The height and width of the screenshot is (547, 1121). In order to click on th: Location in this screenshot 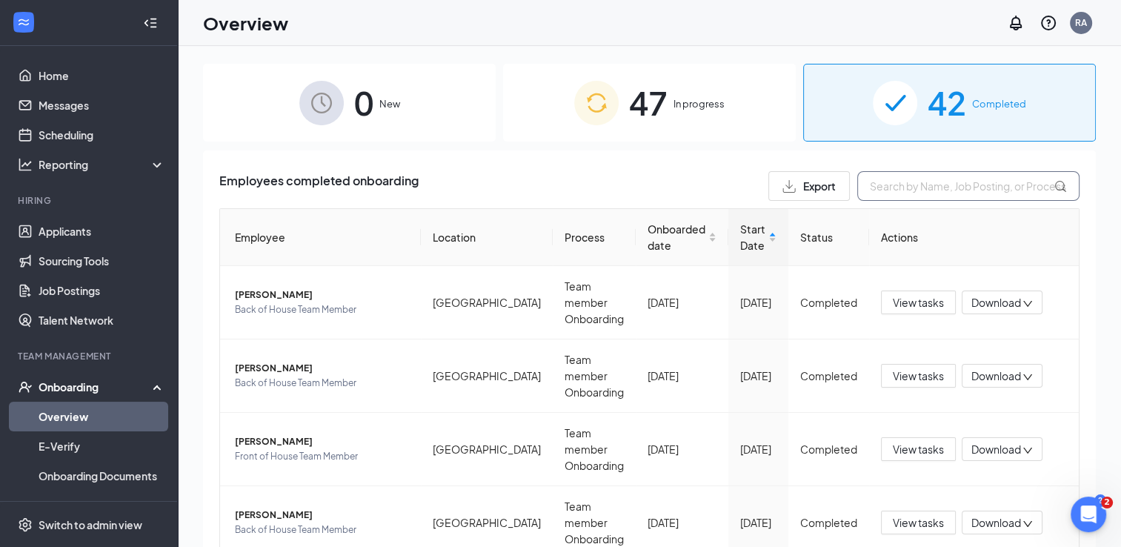, I will do `click(487, 237)`.